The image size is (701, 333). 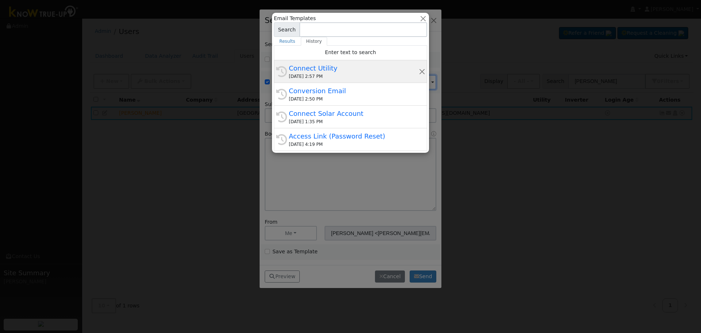 I want to click on span: Search, so click(x=287, y=30).